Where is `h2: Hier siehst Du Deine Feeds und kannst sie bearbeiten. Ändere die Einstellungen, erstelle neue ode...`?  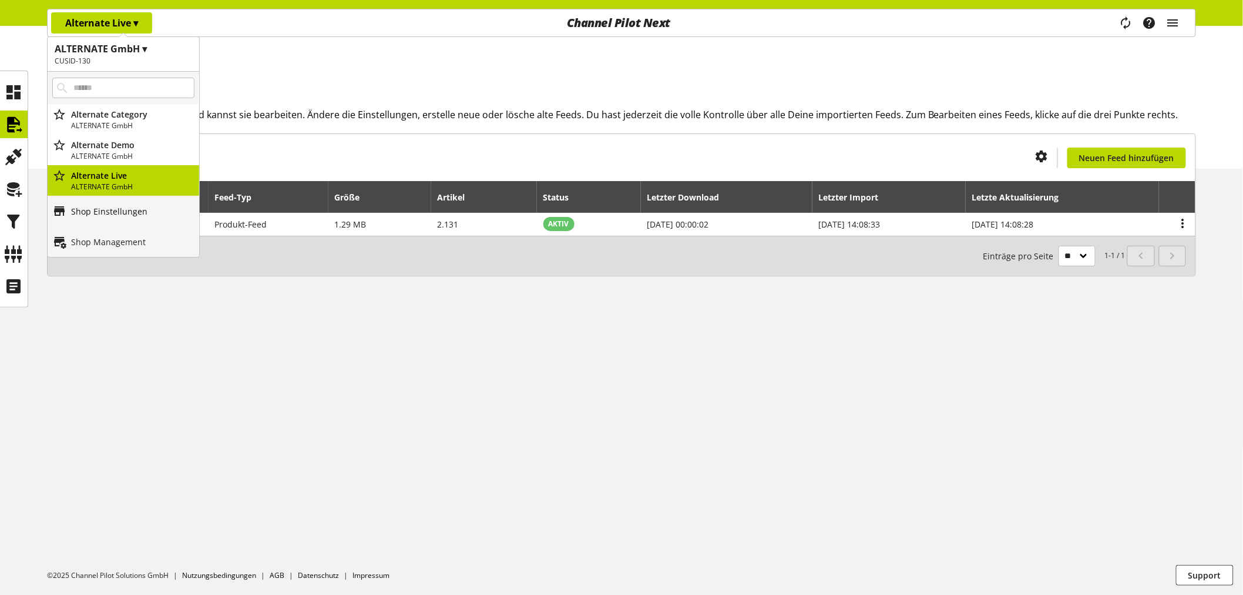 h2: Hier siehst Du Deine Feeds und kannst sie bearbeiten. Ändere die Einstellungen, erstelle neue ode... is located at coordinates (630, 115).